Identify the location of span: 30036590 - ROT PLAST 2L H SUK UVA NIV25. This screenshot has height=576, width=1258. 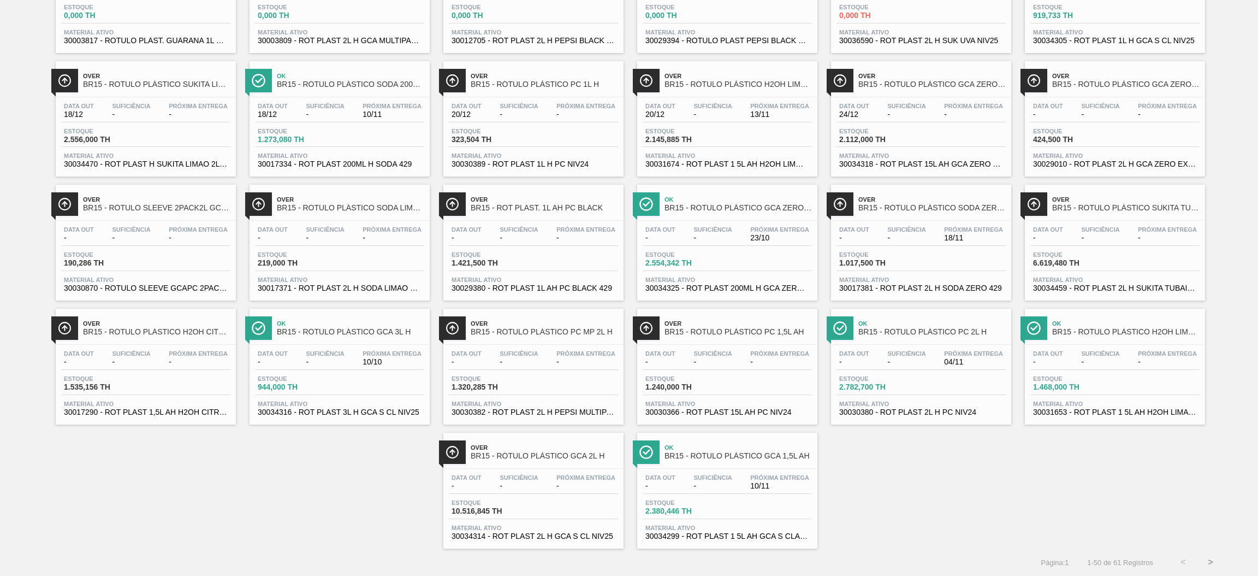
(921, 40).